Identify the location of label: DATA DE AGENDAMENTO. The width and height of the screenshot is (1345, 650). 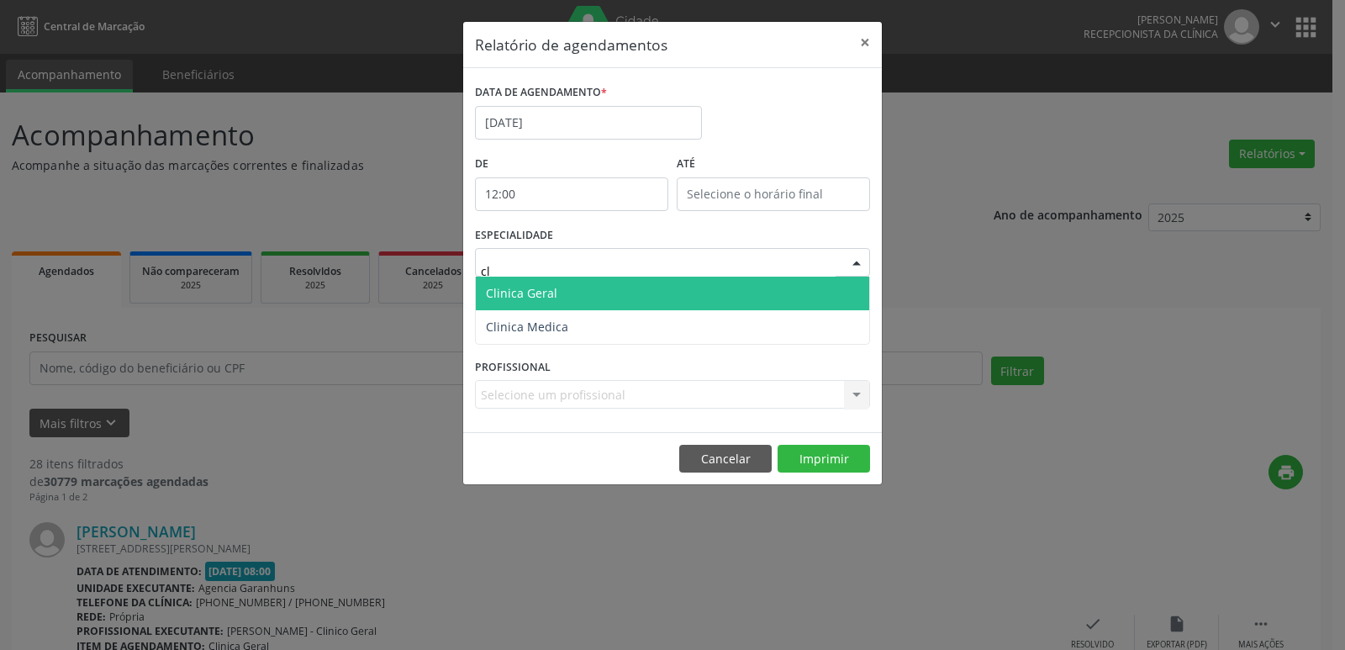
(540, 92).